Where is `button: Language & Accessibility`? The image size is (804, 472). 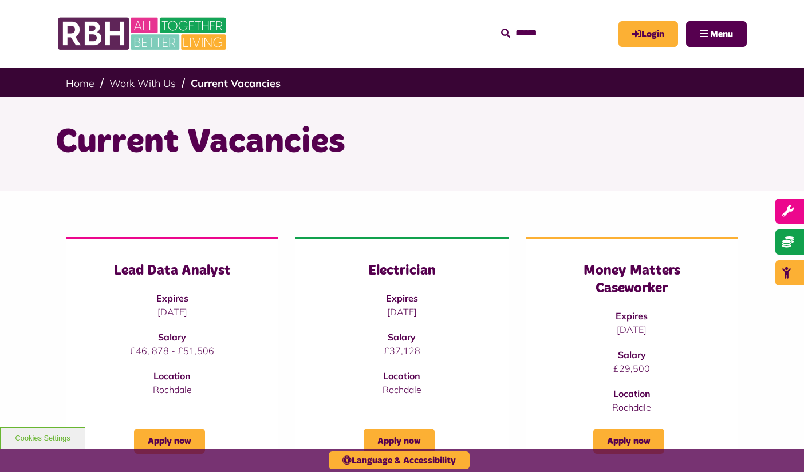
button: Language & Accessibility is located at coordinates (399, 460).